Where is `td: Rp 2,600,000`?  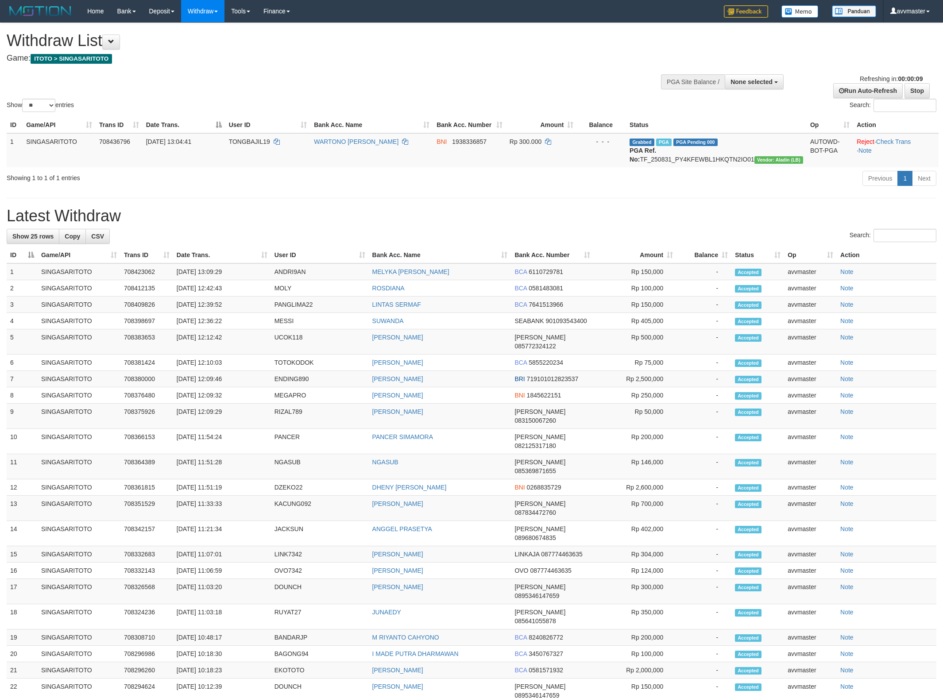 td: Rp 2,600,000 is located at coordinates (635, 488).